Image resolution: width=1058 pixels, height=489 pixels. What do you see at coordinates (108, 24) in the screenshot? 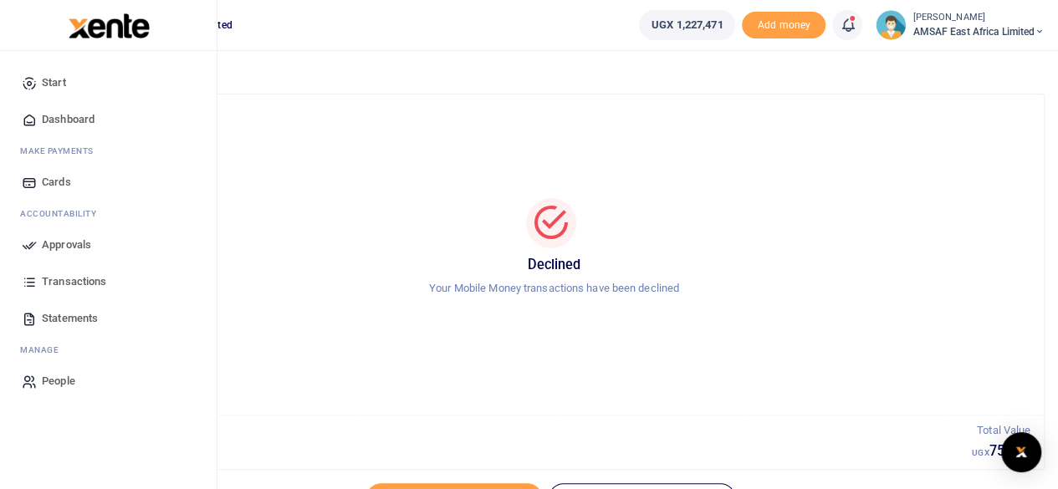
I see `a: logo-small logo-large logo-large` at bounding box center [108, 24].